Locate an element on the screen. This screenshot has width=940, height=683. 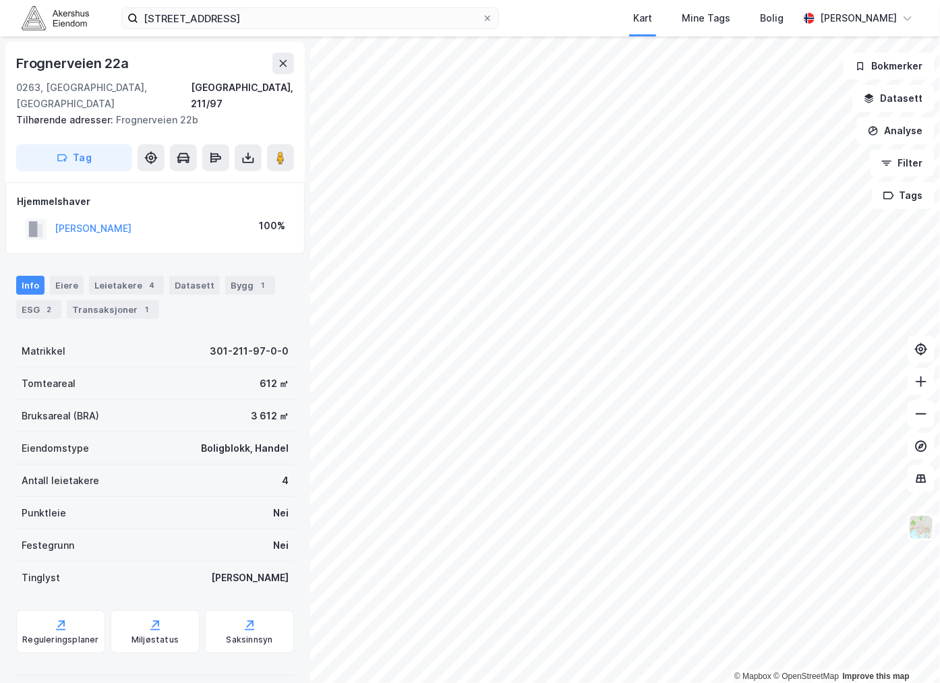
div: ESG is located at coordinates (38, 309).